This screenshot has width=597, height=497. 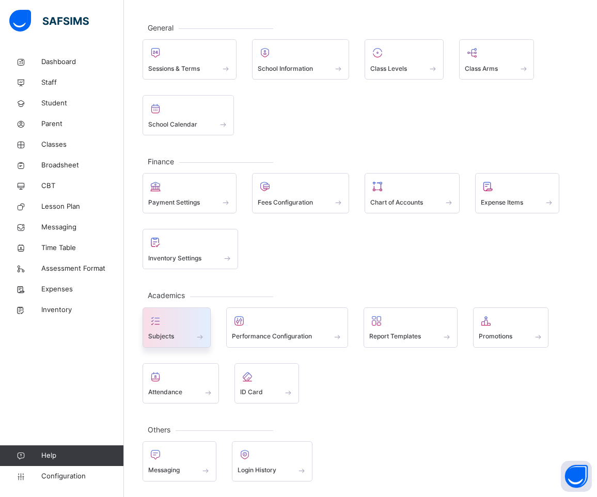 I want to click on div: Sessions & Terms, so click(x=190, y=59).